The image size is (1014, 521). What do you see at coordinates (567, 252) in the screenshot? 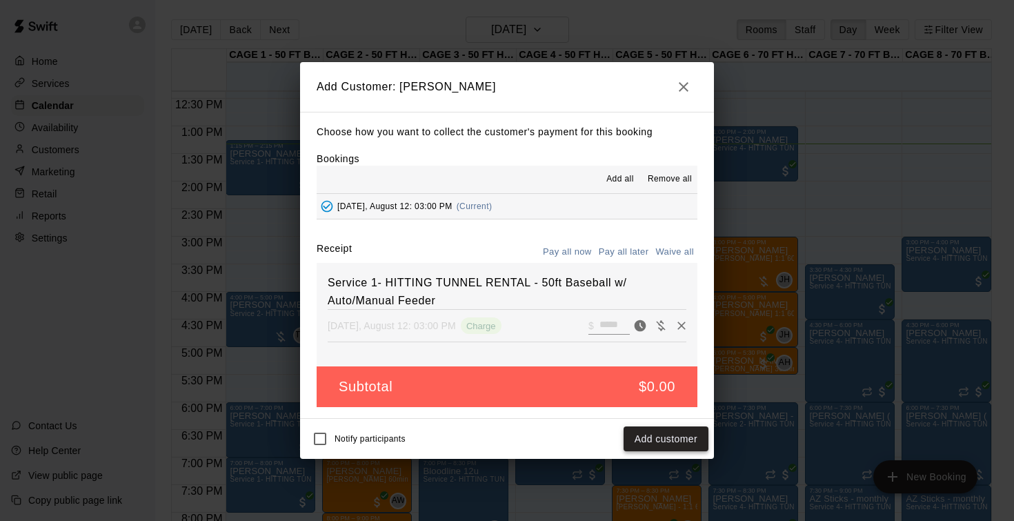
I see `button: Pay all now` at bounding box center [567, 252].